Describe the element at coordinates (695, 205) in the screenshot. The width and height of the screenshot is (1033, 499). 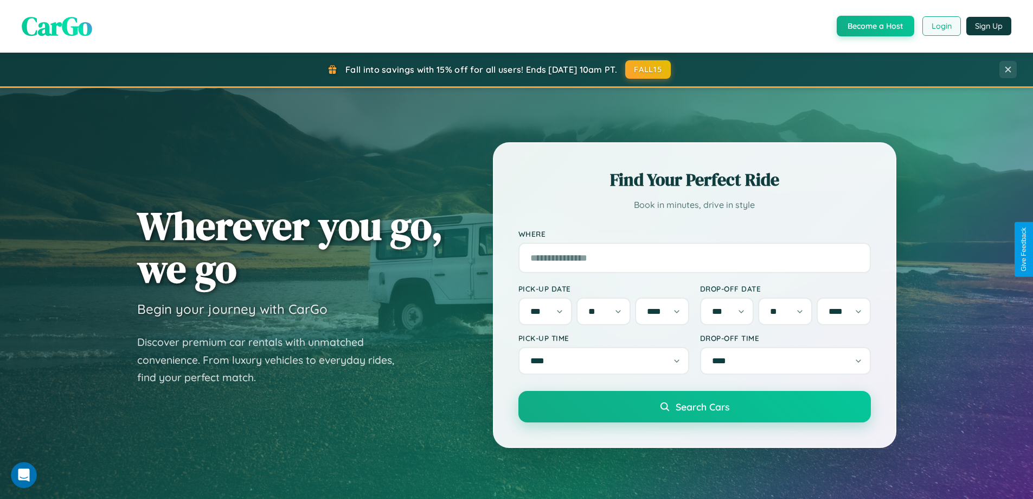
I see `p: Book in minutes, drive in style` at that location.